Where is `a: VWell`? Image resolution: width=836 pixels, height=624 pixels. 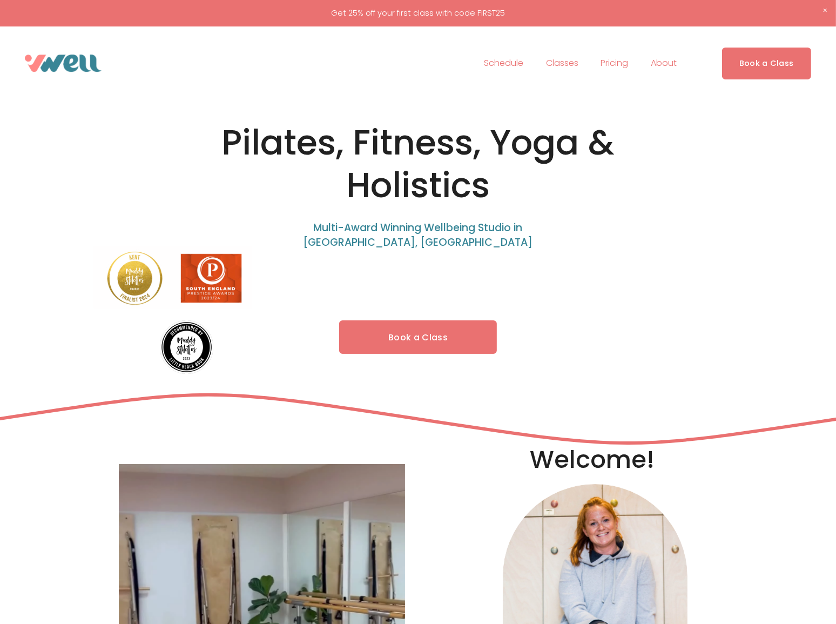
a: VWell is located at coordinates (63, 63).